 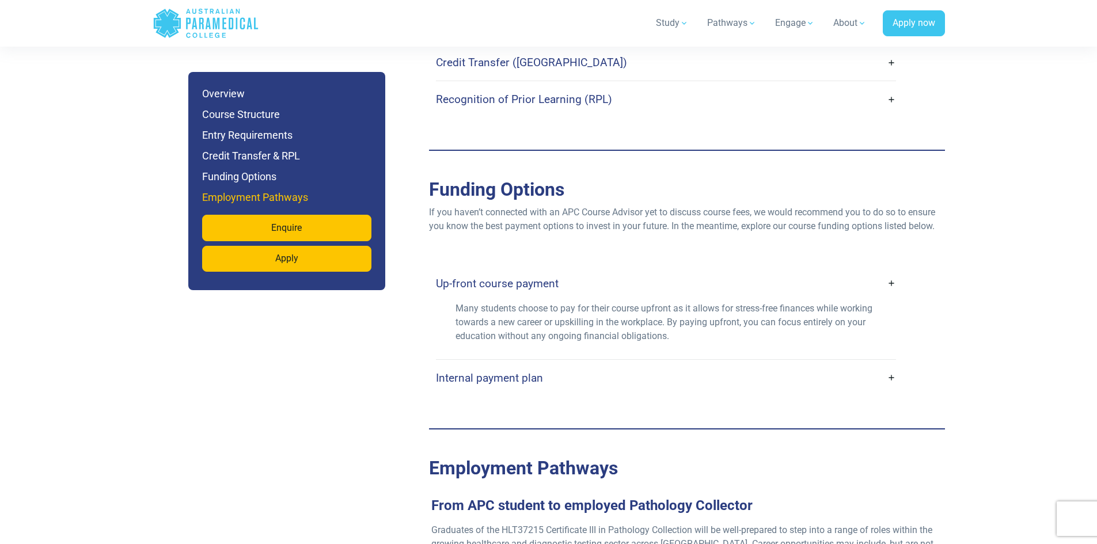 What do you see at coordinates (672, 23) in the screenshot?
I see `a: Study` at bounding box center [672, 23].